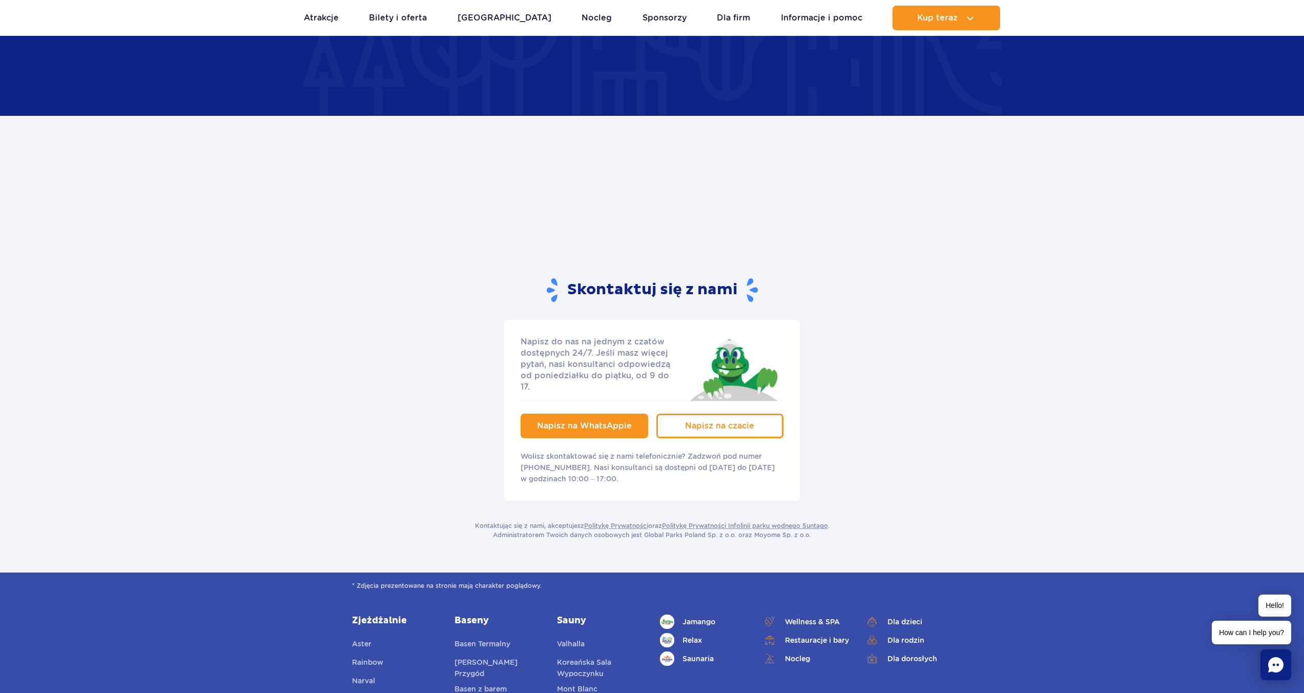 The image size is (1304, 693). I want to click on a: Sponsorzy, so click(664, 18).